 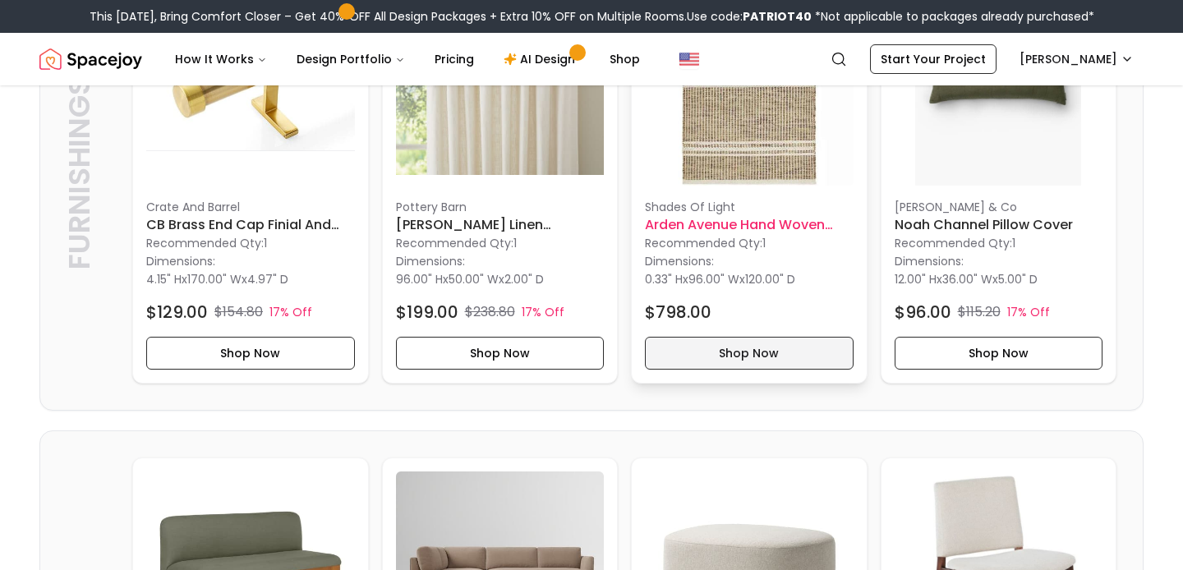 I want to click on span: 36.00" W, so click(x=967, y=279).